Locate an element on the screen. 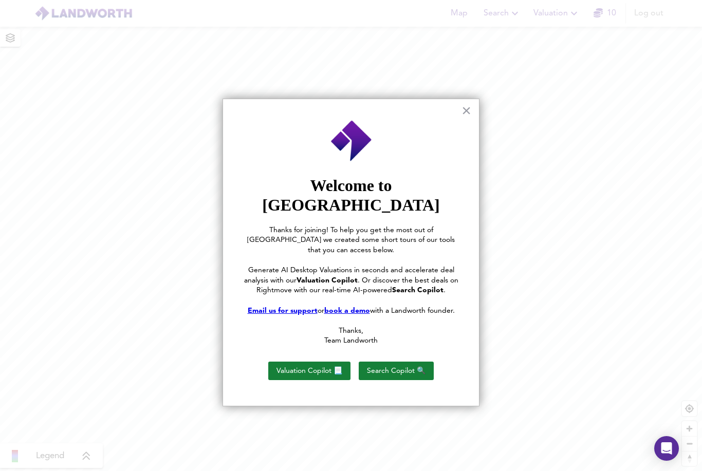  button: Valuation Copilot 📃 is located at coordinates (309, 371).